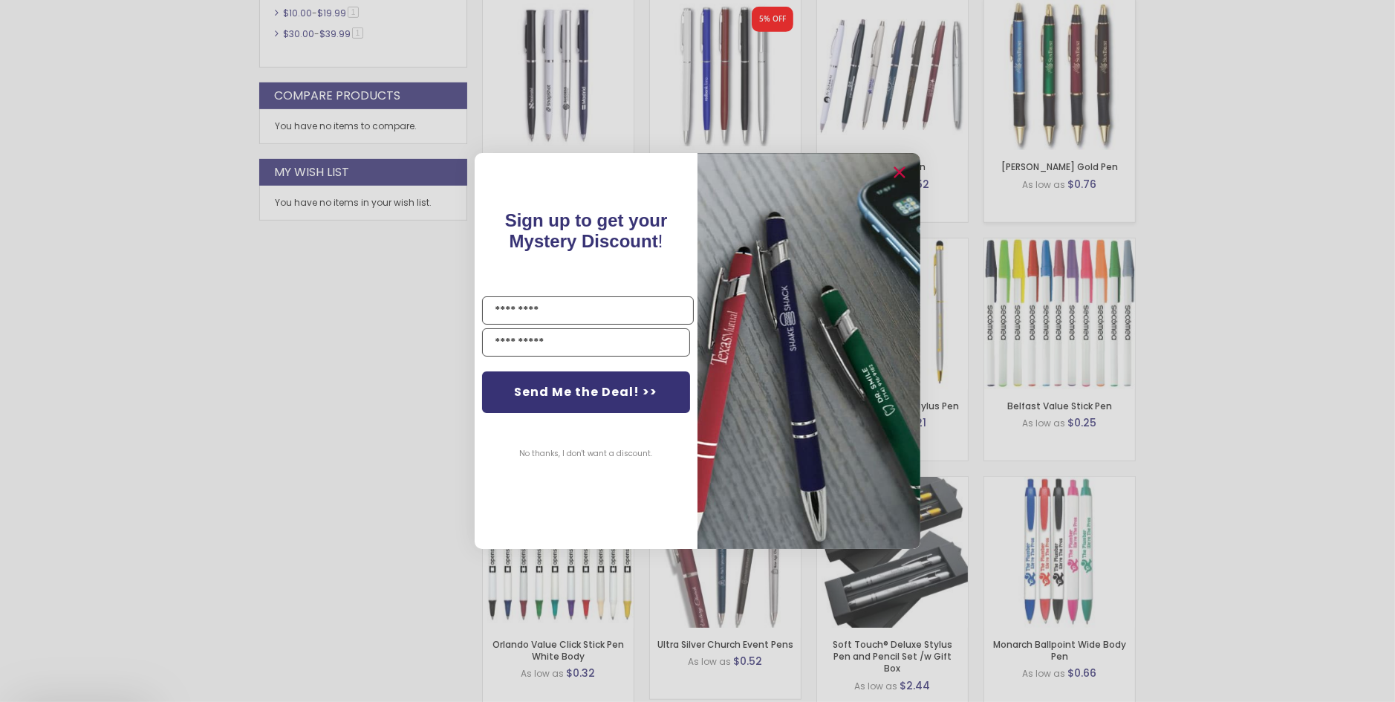  I want to click on button: Close dialog, so click(899, 172).